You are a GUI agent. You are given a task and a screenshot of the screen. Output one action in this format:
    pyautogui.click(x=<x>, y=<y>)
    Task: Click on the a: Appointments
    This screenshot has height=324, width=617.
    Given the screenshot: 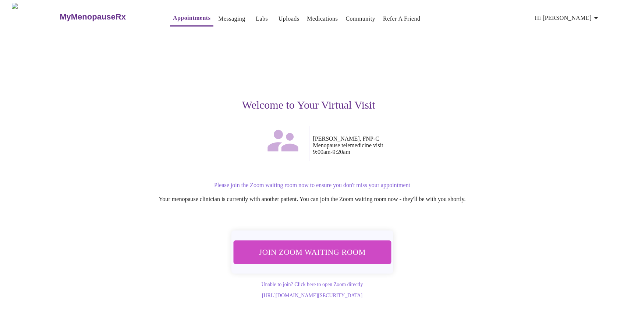 What is the action you would take?
    pyautogui.click(x=192, y=18)
    